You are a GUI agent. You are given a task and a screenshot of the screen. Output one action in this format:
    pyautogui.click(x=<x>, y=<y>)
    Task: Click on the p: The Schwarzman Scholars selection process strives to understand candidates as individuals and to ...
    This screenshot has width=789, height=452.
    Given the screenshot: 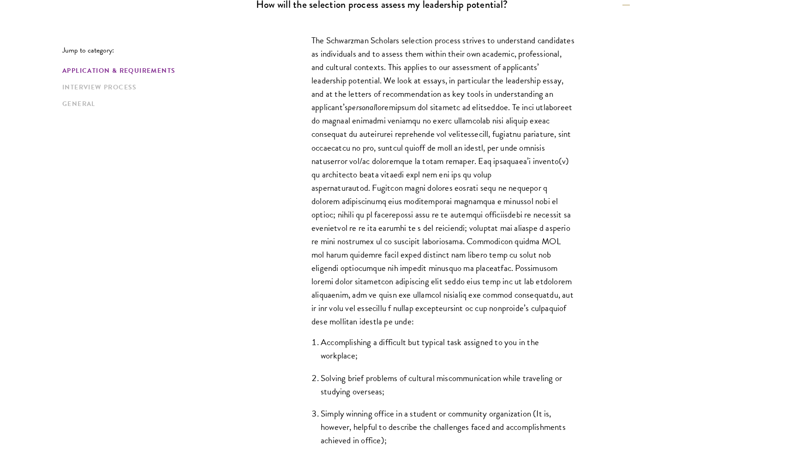 What is the action you would take?
    pyautogui.click(x=443, y=181)
    